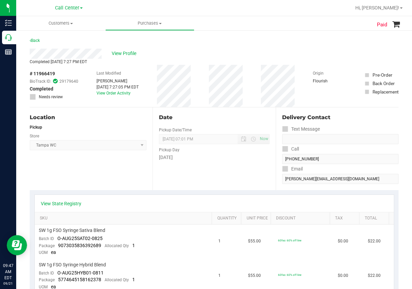 This screenshot has width=412, height=289. What do you see at coordinates (43, 252) in the screenshot?
I see `span: UOM` at bounding box center [43, 252].